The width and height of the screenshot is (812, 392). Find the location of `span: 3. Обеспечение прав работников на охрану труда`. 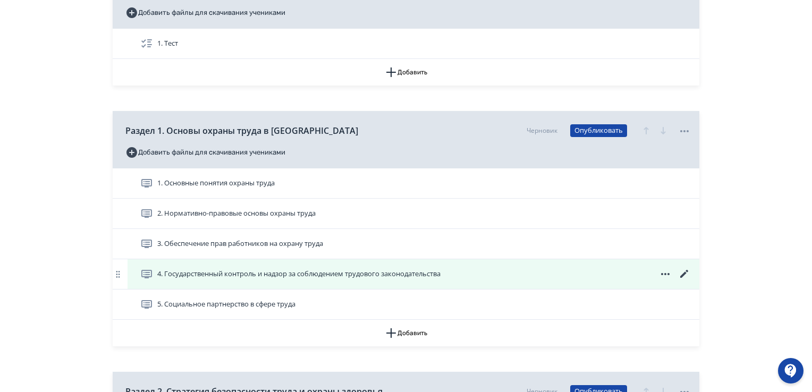

span: 3. Обеспечение прав работников на охрану труда is located at coordinates (240, 244).